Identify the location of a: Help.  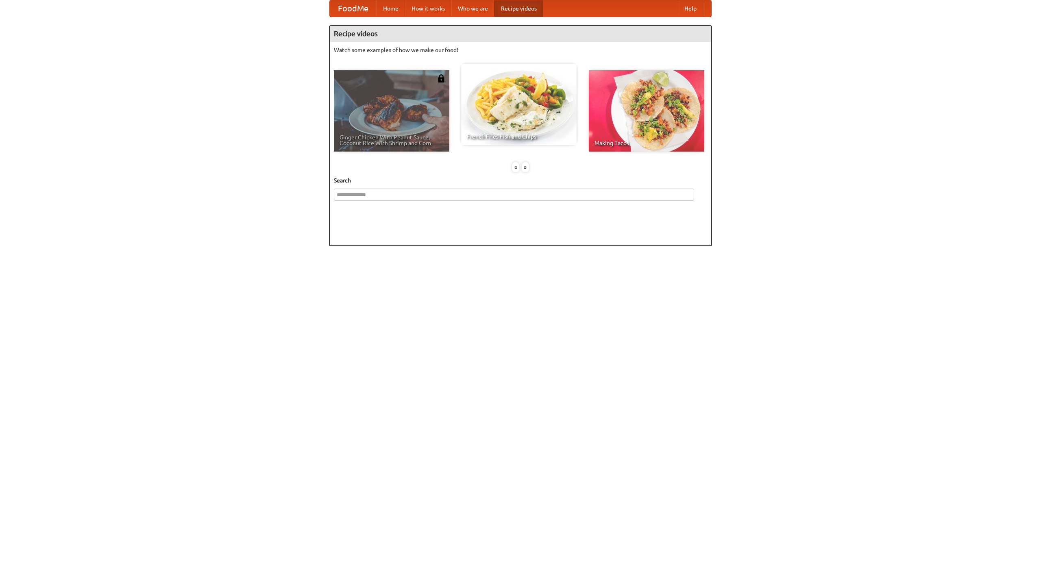
(691, 9).